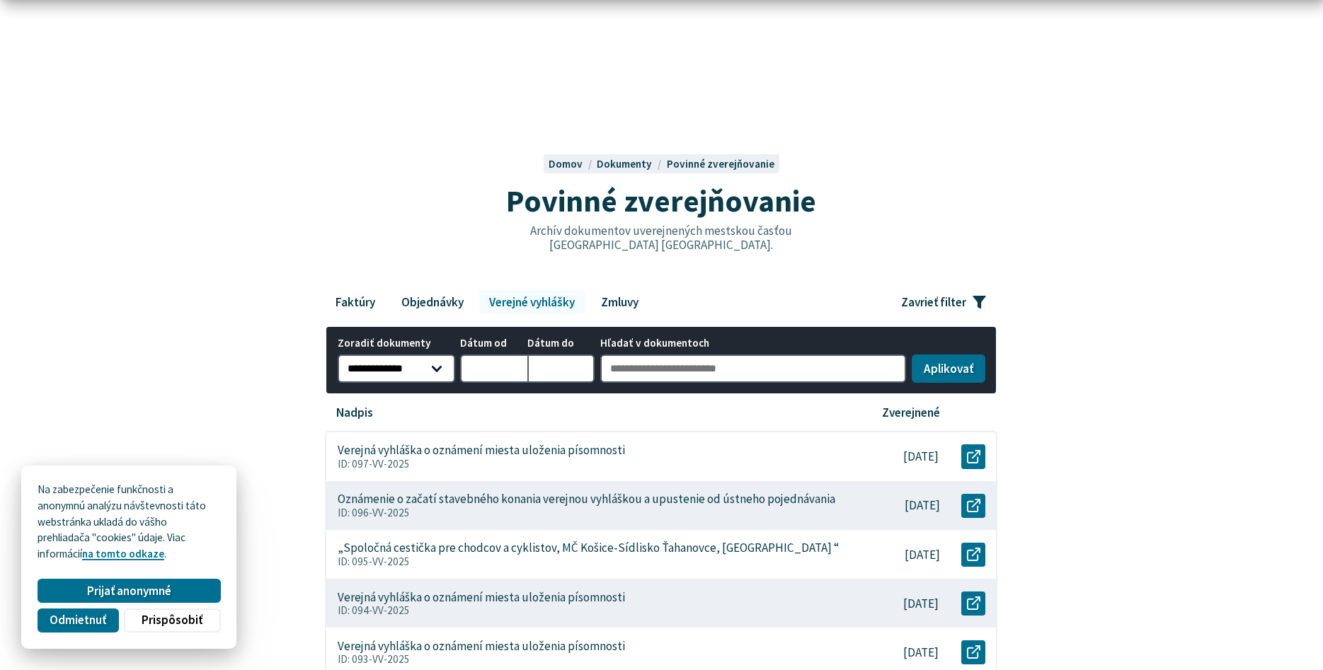 This screenshot has height=670, width=1323. What do you see at coordinates (396, 369) in the screenshot?
I see `select: Zoradiť dokumenty` at bounding box center [396, 369].